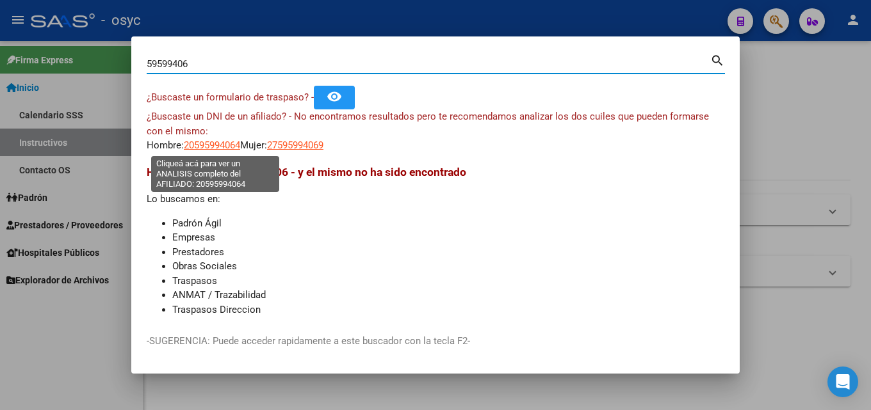  I want to click on span: 20595994064, so click(212, 145).